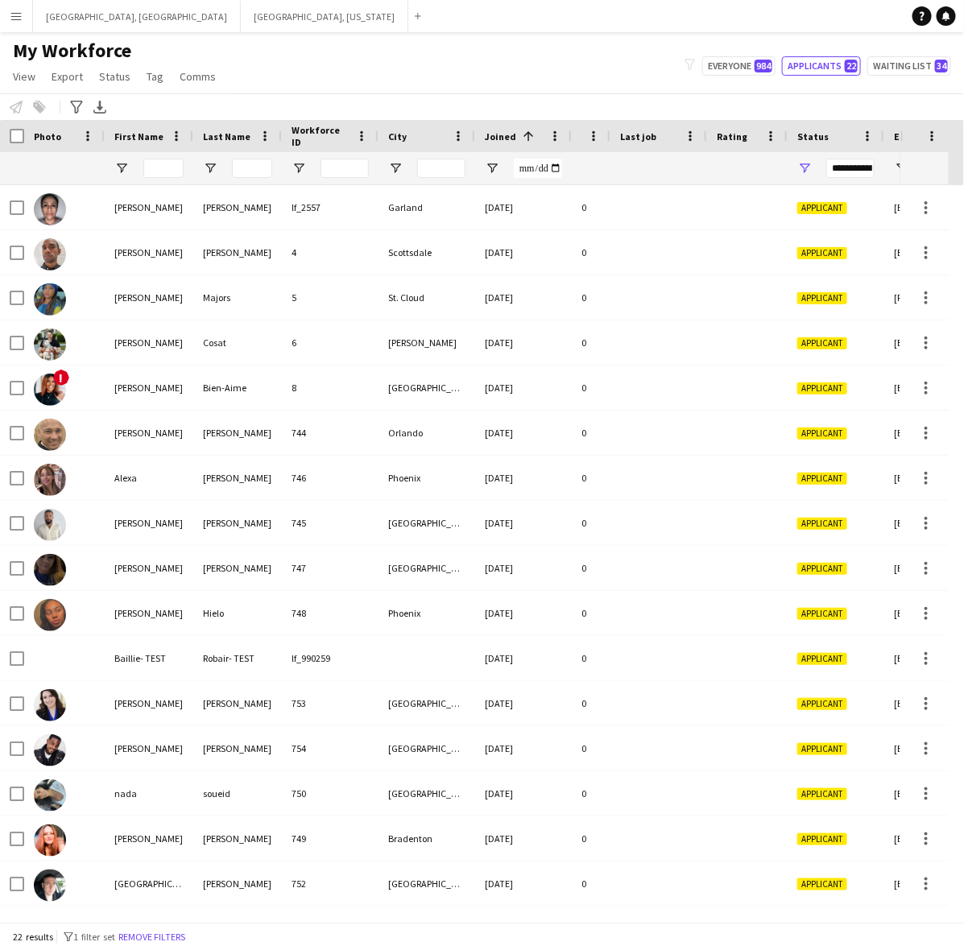 The width and height of the screenshot is (964, 950). I want to click on img: Jayson Adams, so click(50, 254).